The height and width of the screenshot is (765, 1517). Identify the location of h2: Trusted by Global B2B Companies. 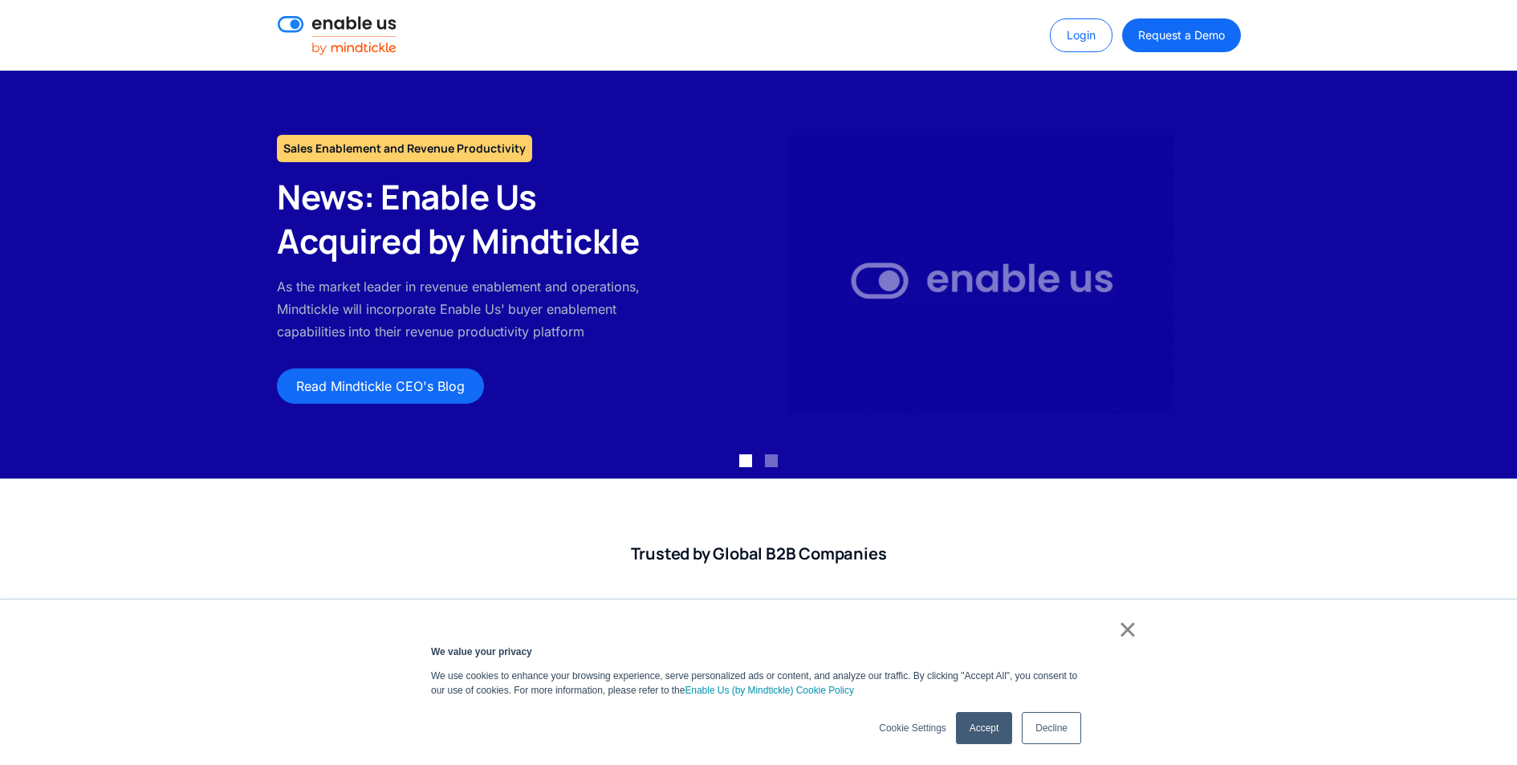
(758, 554).